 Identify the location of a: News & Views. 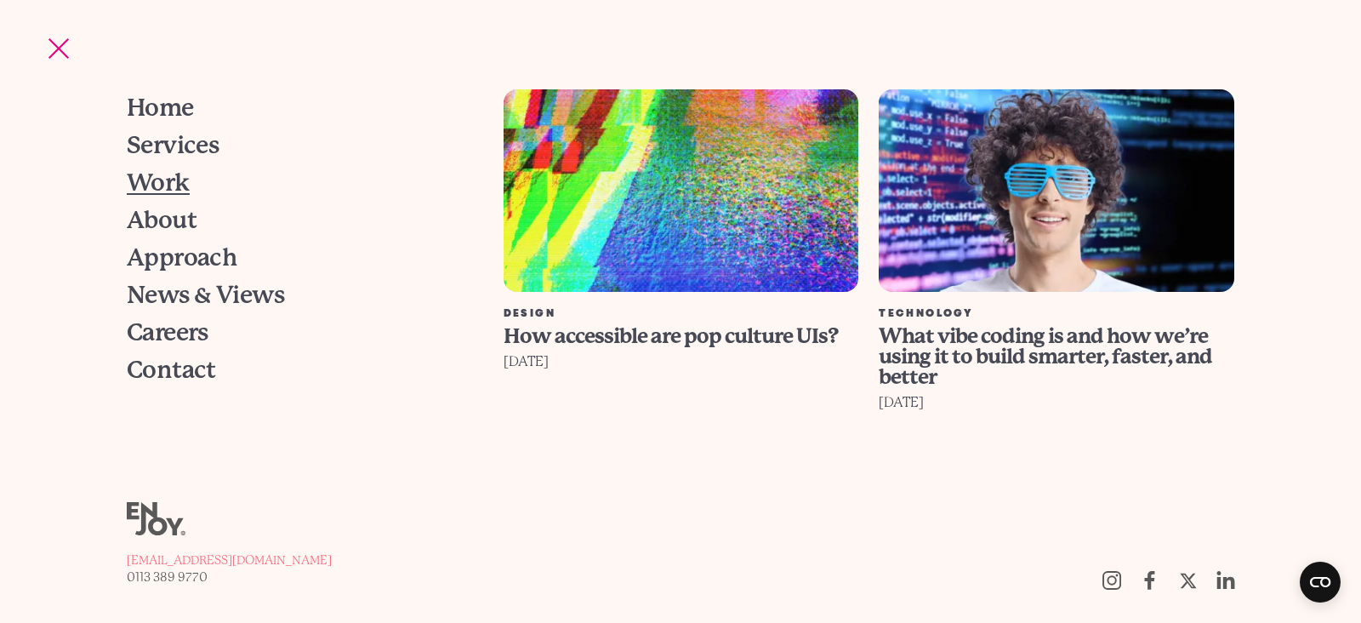
(293, 295).